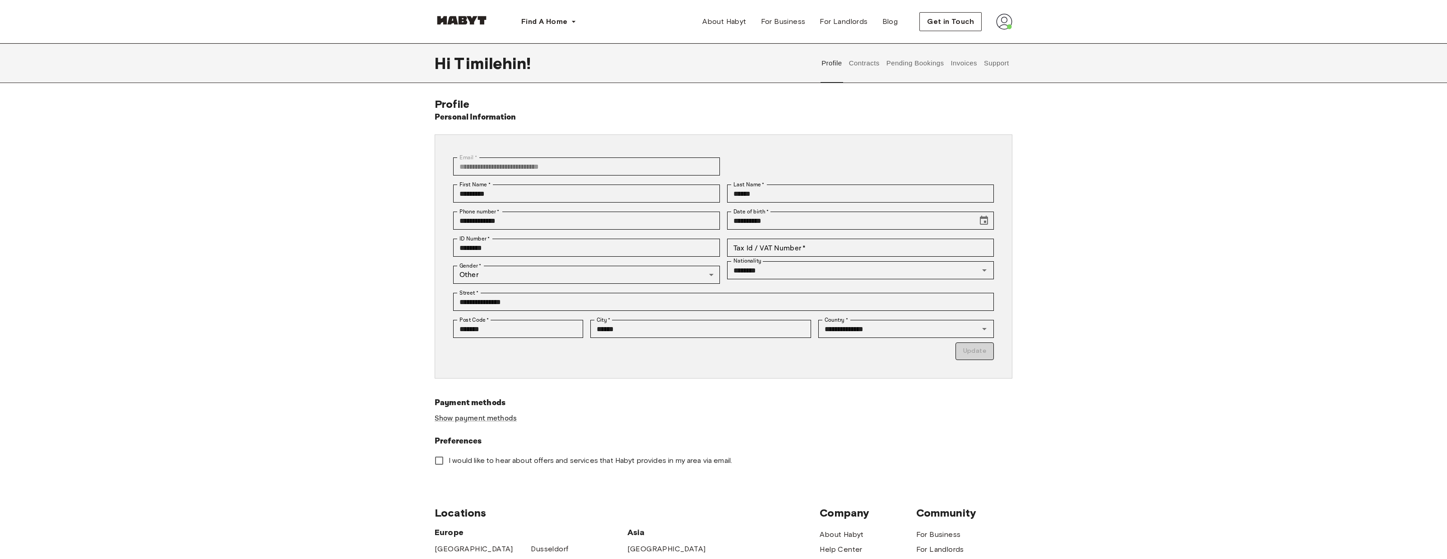 The height and width of the screenshot is (559, 1447). What do you see at coordinates (867, 513) in the screenshot?
I see `span: Company` at bounding box center [867, 513].